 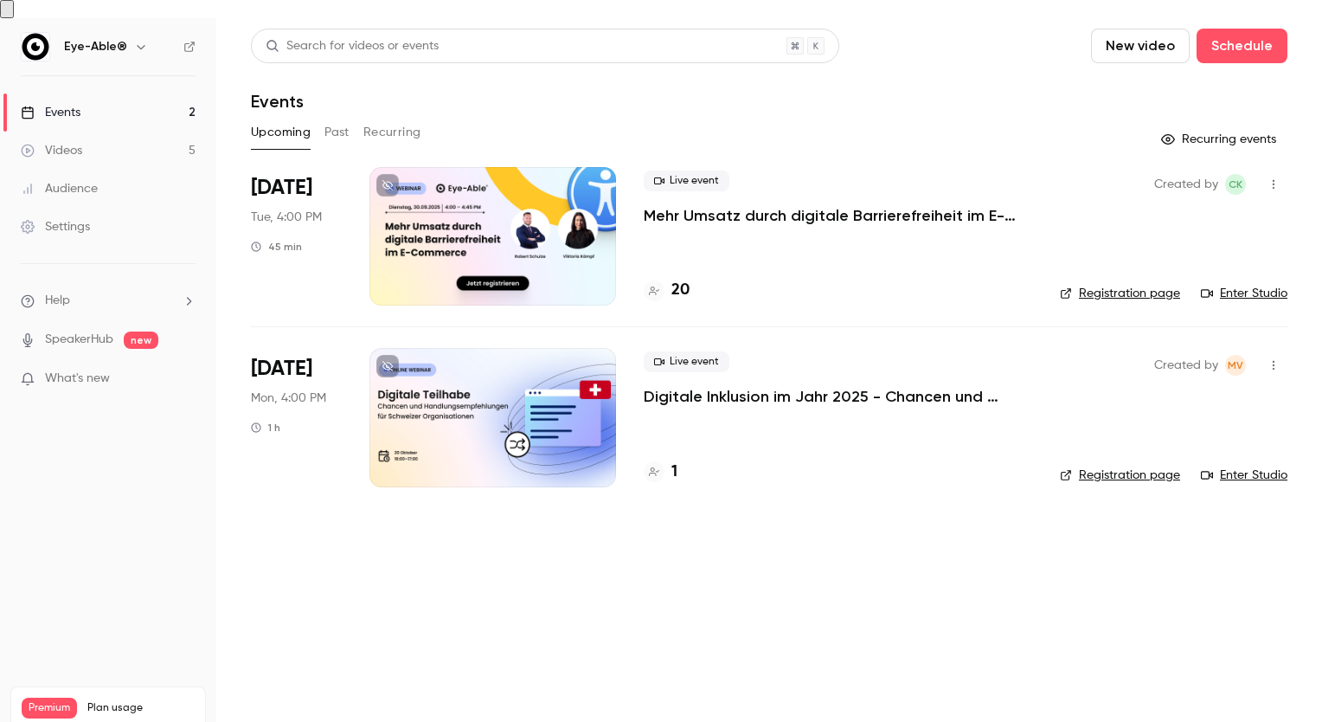 What do you see at coordinates (108, 300) in the screenshot?
I see `li: help-dropdown-opener` at bounding box center [108, 300].